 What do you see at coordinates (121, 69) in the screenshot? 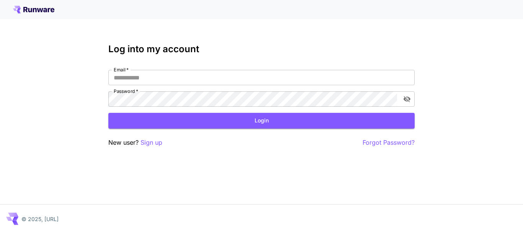
I see `label: Email` at bounding box center [121, 69].